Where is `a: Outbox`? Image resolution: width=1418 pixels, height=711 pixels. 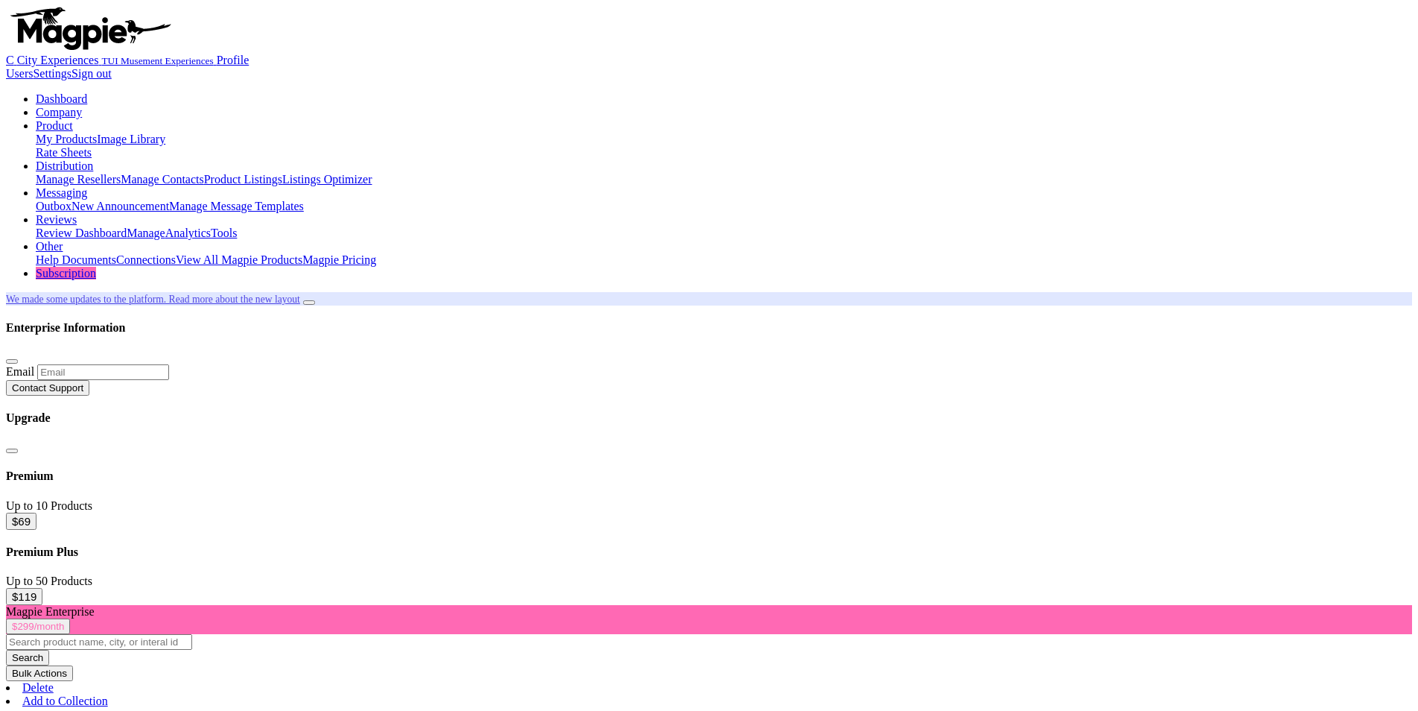 a: Outbox is located at coordinates (54, 206).